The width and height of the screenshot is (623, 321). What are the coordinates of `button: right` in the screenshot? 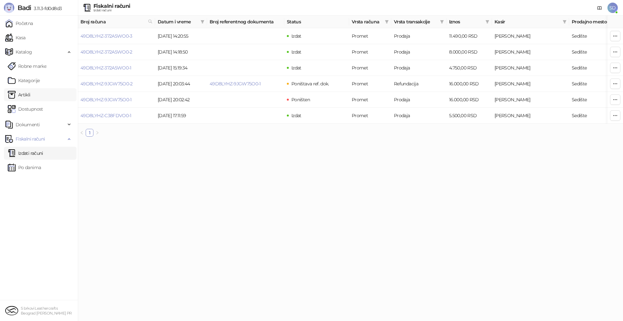 It's located at (97, 133).